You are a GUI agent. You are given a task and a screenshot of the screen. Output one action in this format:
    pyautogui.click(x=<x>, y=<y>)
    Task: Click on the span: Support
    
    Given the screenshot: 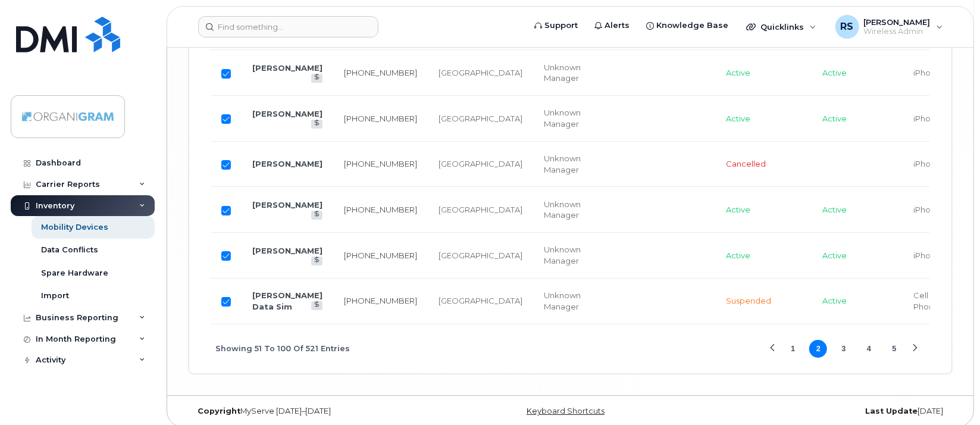 What is the action you would take?
    pyautogui.click(x=561, y=26)
    